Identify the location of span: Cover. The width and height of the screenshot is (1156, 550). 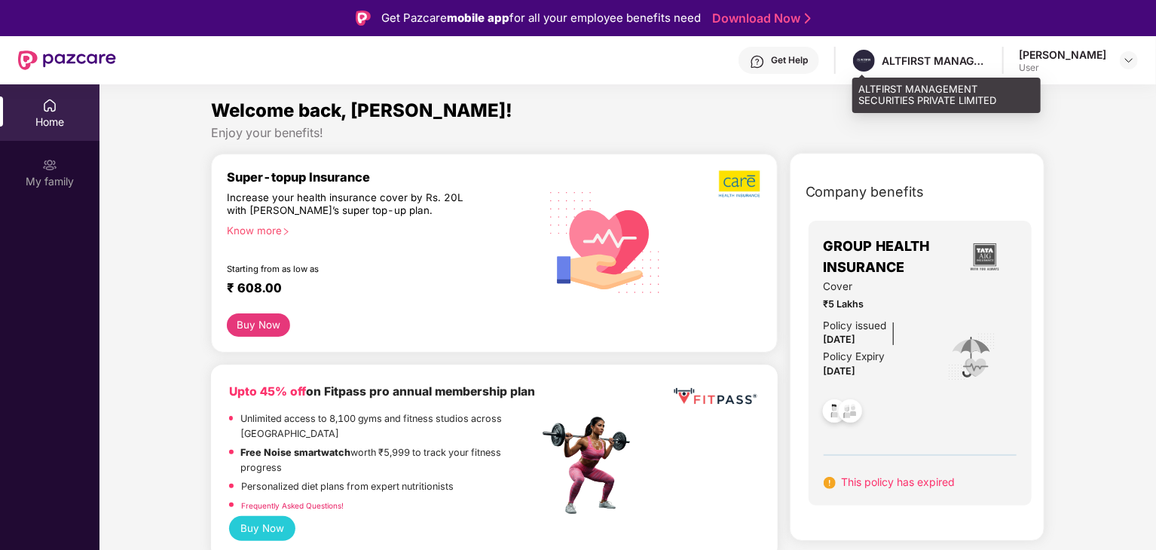
(875, 286).